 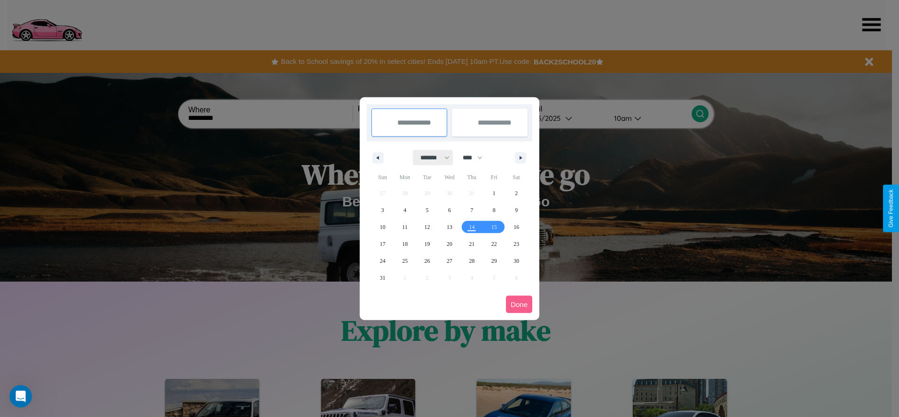 What do you see at coordinates (494, 193) in the screenshot?
I see `span: 1` at bounding box center [494, 193].